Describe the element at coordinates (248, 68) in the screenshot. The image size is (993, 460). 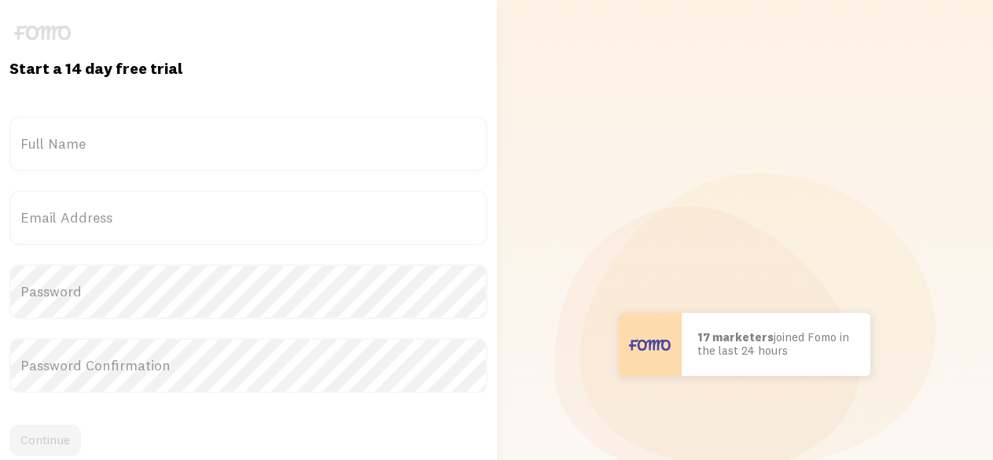
I see `h1: Start a 14 day free trial` at that location.